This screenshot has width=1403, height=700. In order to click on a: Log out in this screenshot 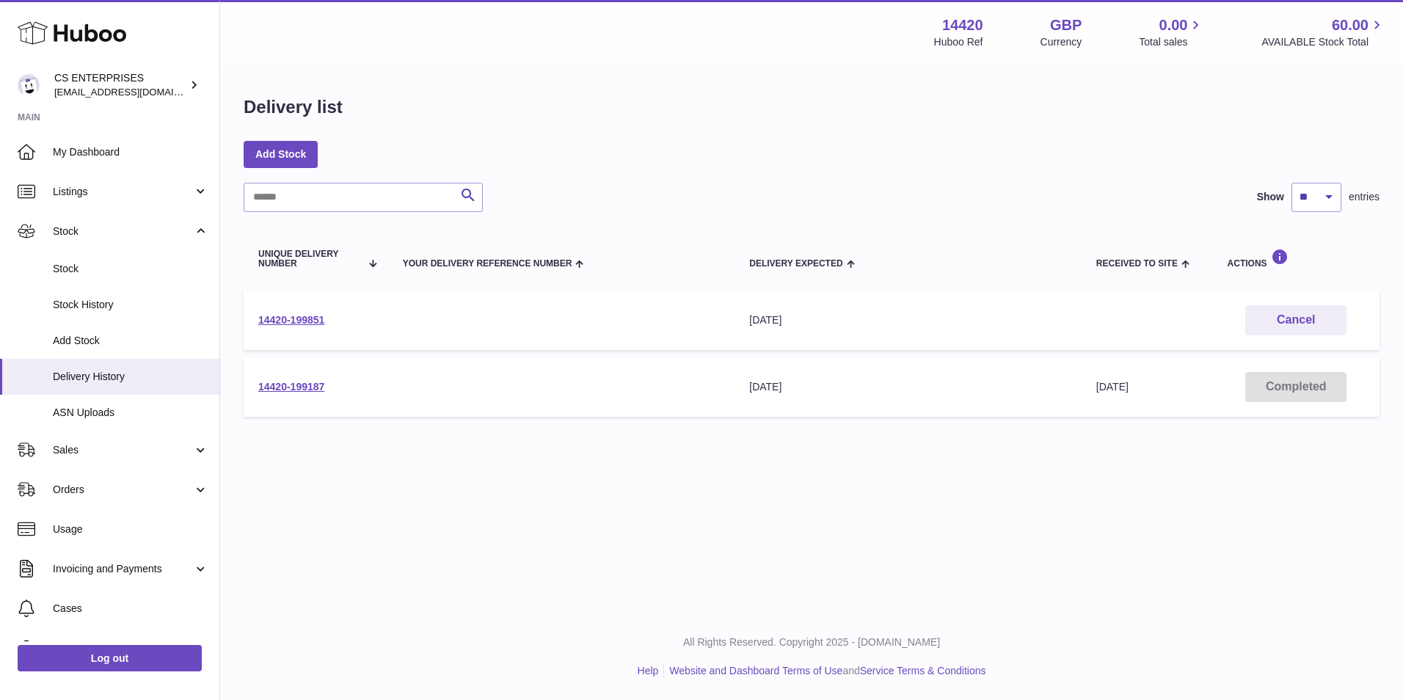, I will do `click(109, 658)`.